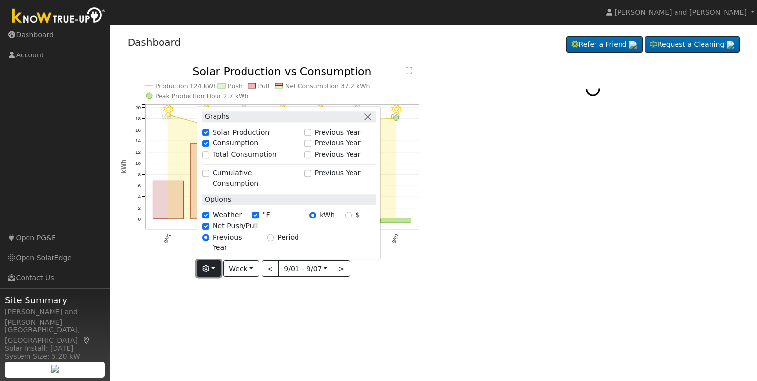  What do you see at coordinates (692, 45) in the screenshot?
I see `a: Request a Cleaning` at bounding box center [692, 45].